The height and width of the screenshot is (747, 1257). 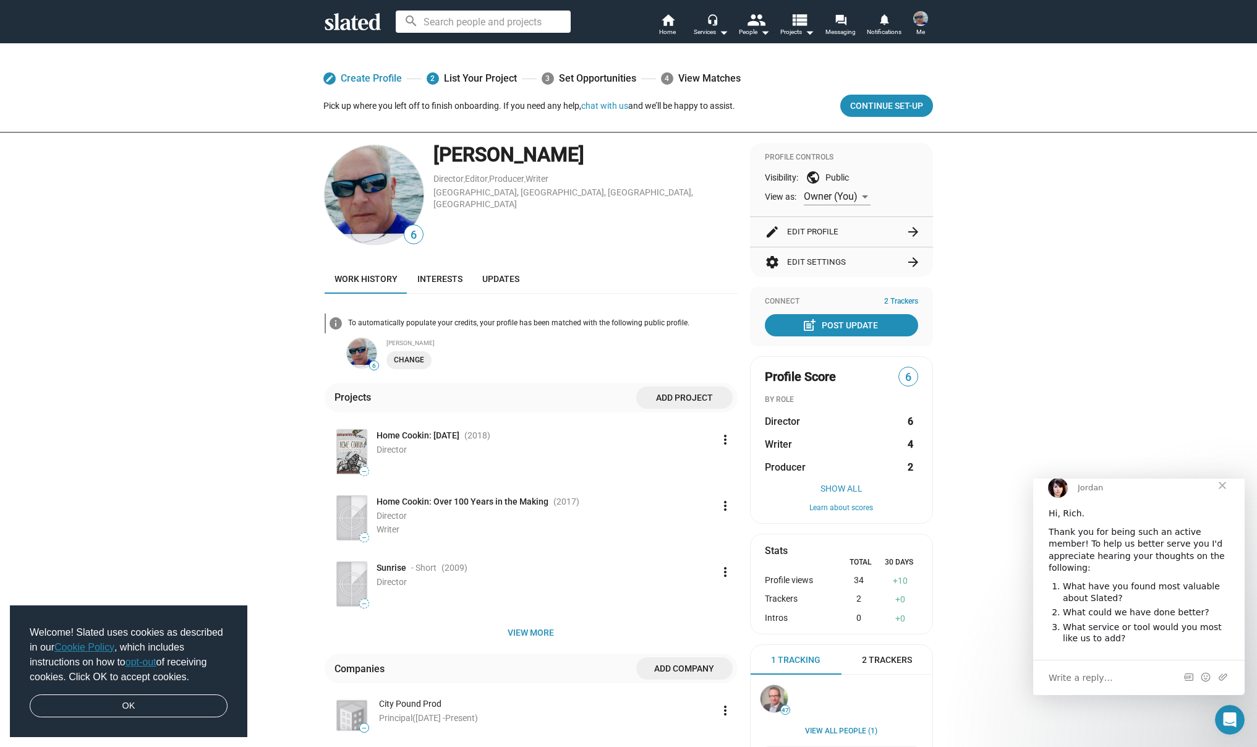 I want to click on mat-card-title: Stats, so click(x=776, y=550).